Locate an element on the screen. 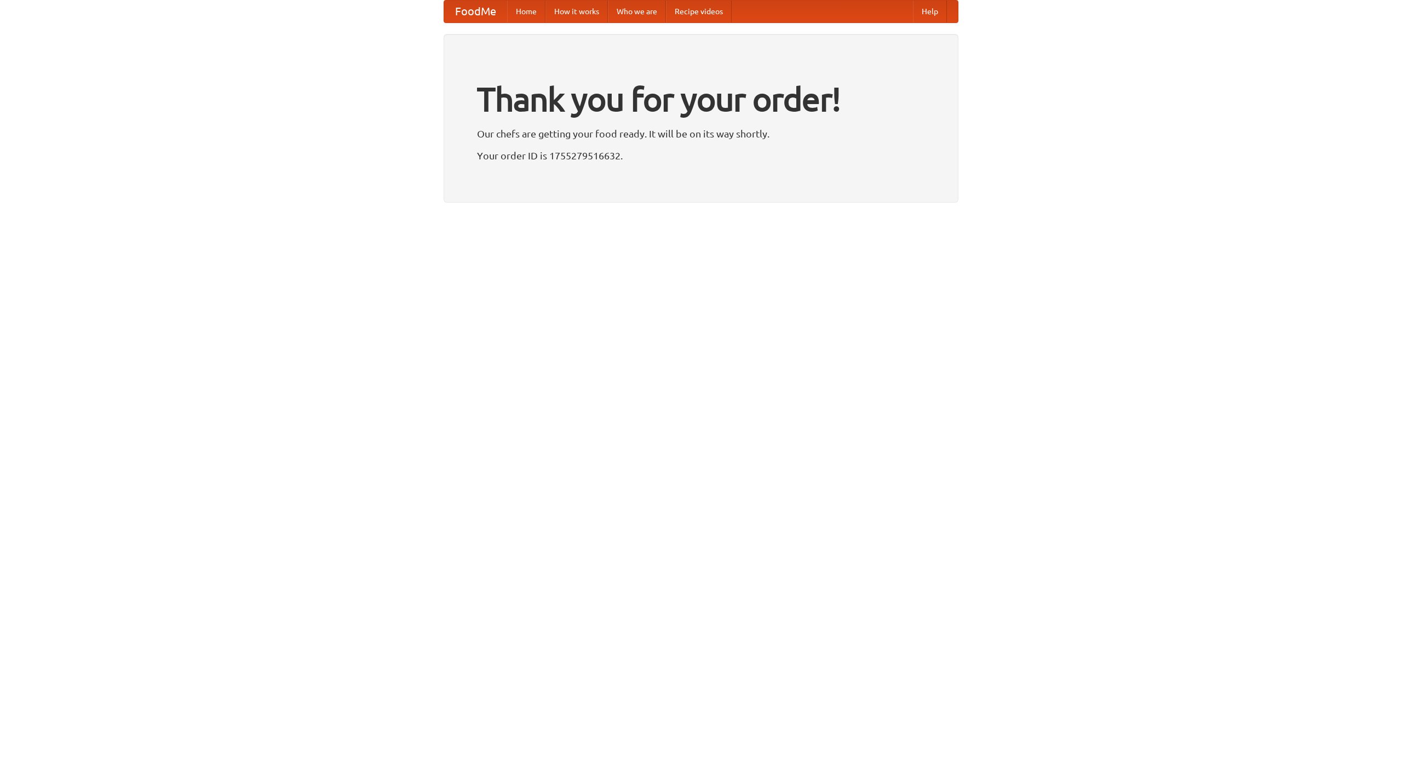 The width and height of the screenshot is (1402, 775). a: Home is located at coordinates (526, 12).